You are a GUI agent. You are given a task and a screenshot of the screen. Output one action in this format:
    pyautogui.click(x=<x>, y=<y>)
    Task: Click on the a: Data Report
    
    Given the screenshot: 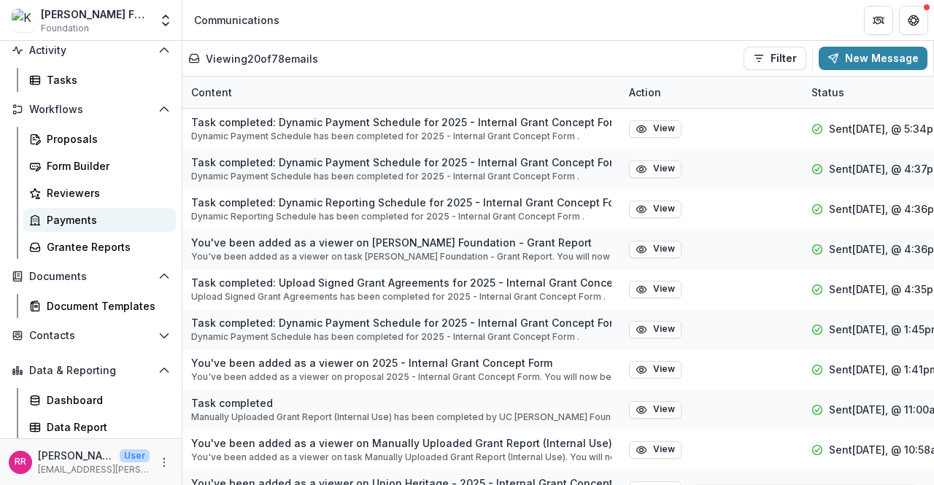 What is the action you would take?
    pyautogui.click(x=99, y=427)
    